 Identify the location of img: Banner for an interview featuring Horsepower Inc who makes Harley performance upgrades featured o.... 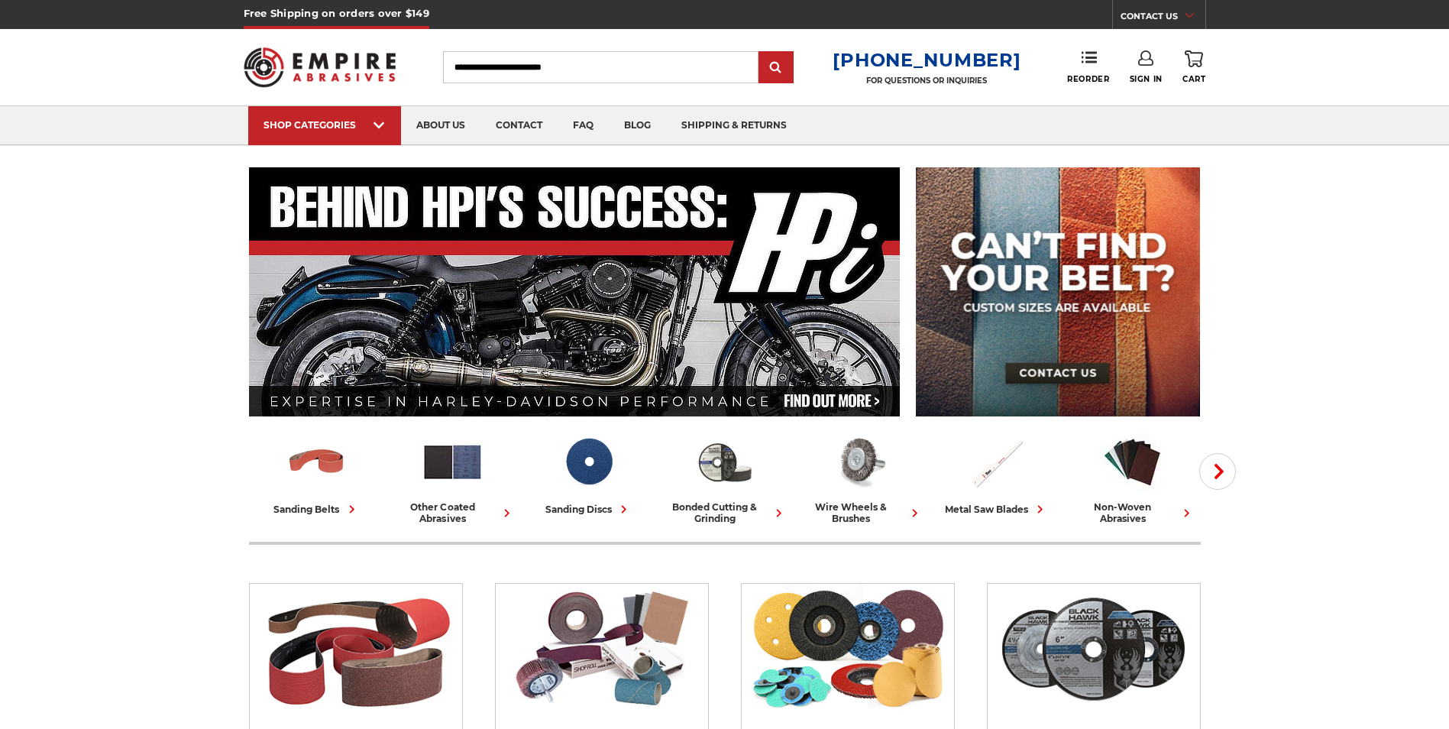
(574, 292).